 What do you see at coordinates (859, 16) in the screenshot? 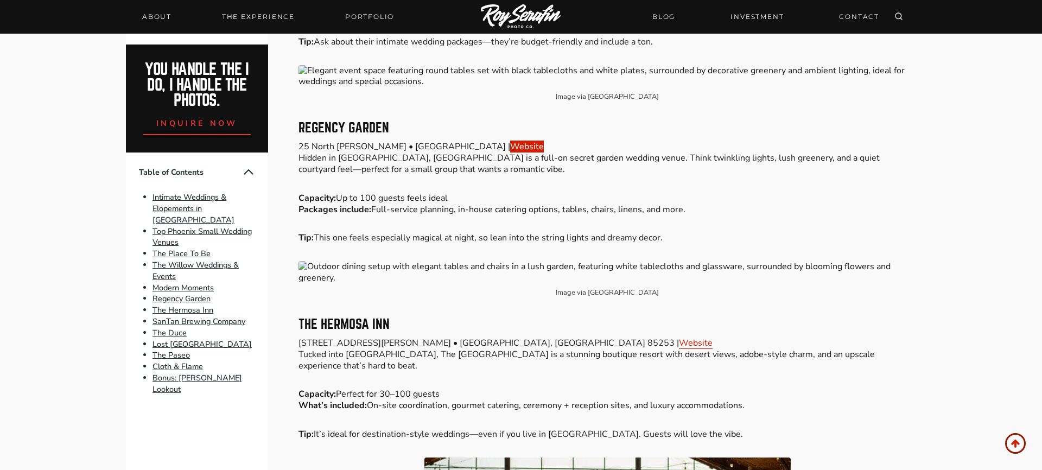
I see `a: CONTACT` at bounding box center [859, 16].